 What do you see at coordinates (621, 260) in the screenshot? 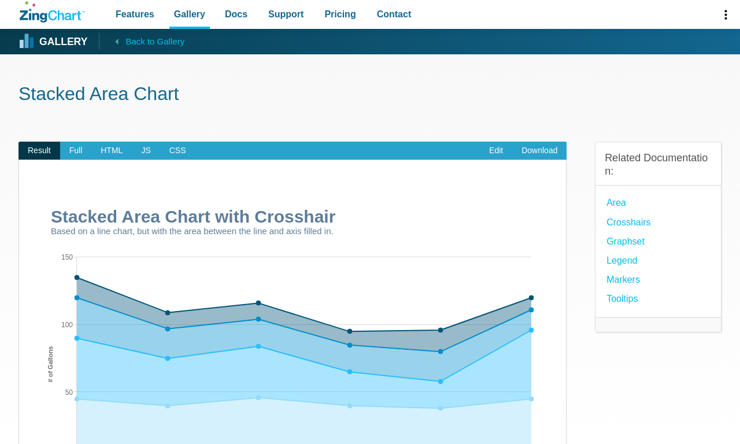
I see `a: Legend` at bounding box center [621, 260].